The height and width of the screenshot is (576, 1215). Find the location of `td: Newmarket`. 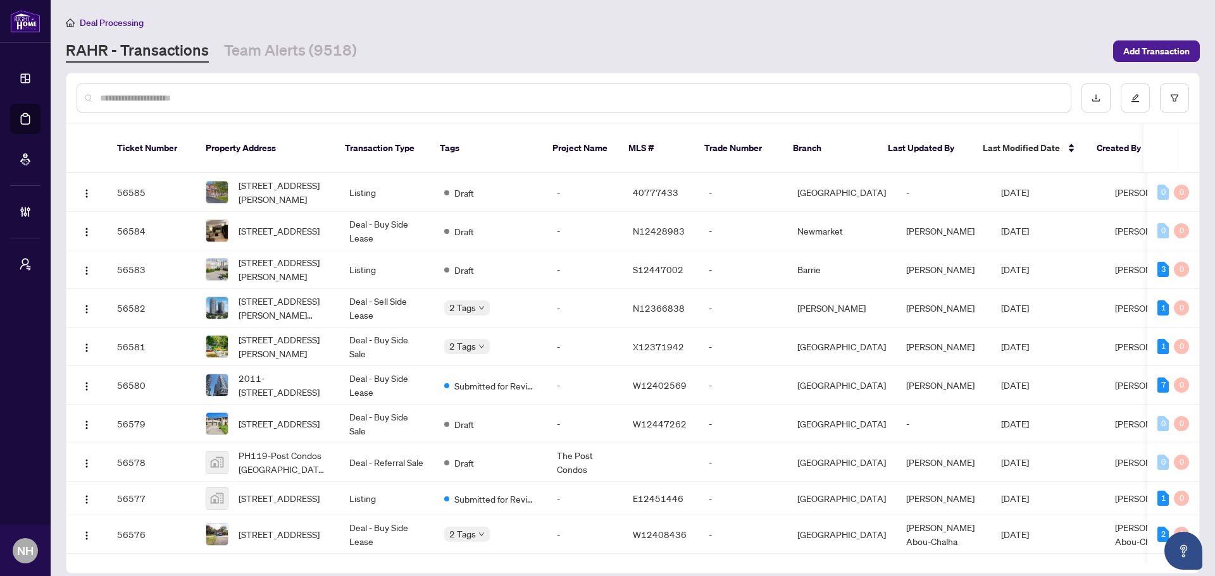

td: Newmarket is located at coordinates (841, 231).